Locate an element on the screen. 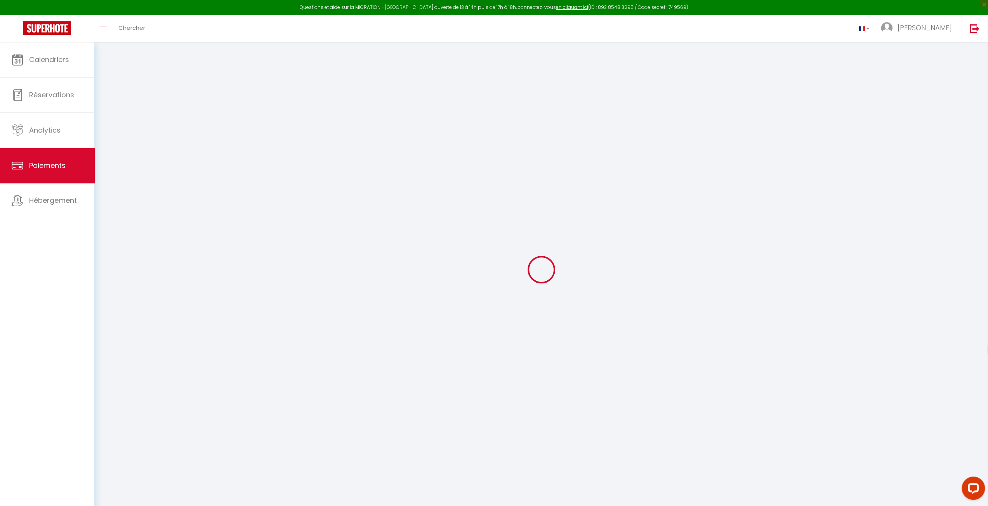 This screenshot has width=988, height=506. button: Open LiveChat chat widget is located at coordinates (18, 15).